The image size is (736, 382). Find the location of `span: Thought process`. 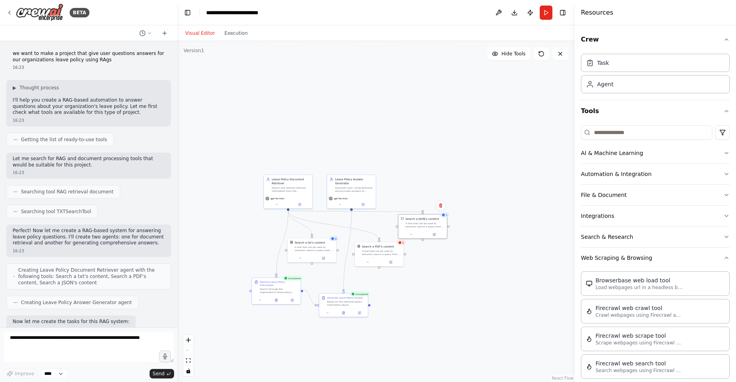

span: Thought process is located at coordinates (39, 88).